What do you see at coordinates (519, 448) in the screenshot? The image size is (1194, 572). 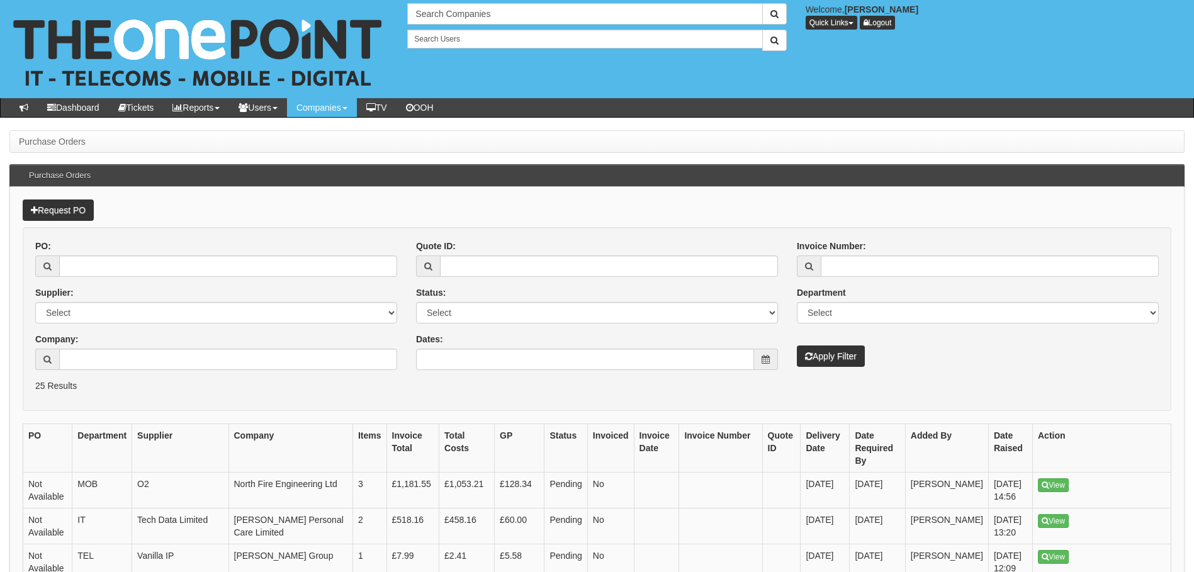 I see `th: GP` at bounding box center [519, 448].